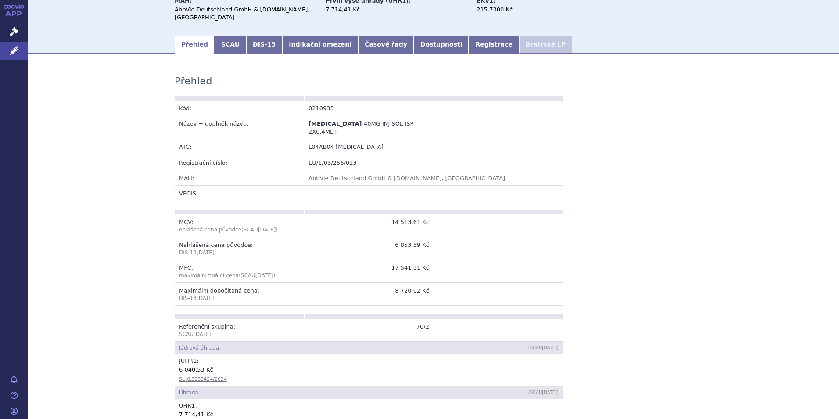 The width and height of the screenshot is (839, 419). I want to click on td: ATC:, so click(239, 147).